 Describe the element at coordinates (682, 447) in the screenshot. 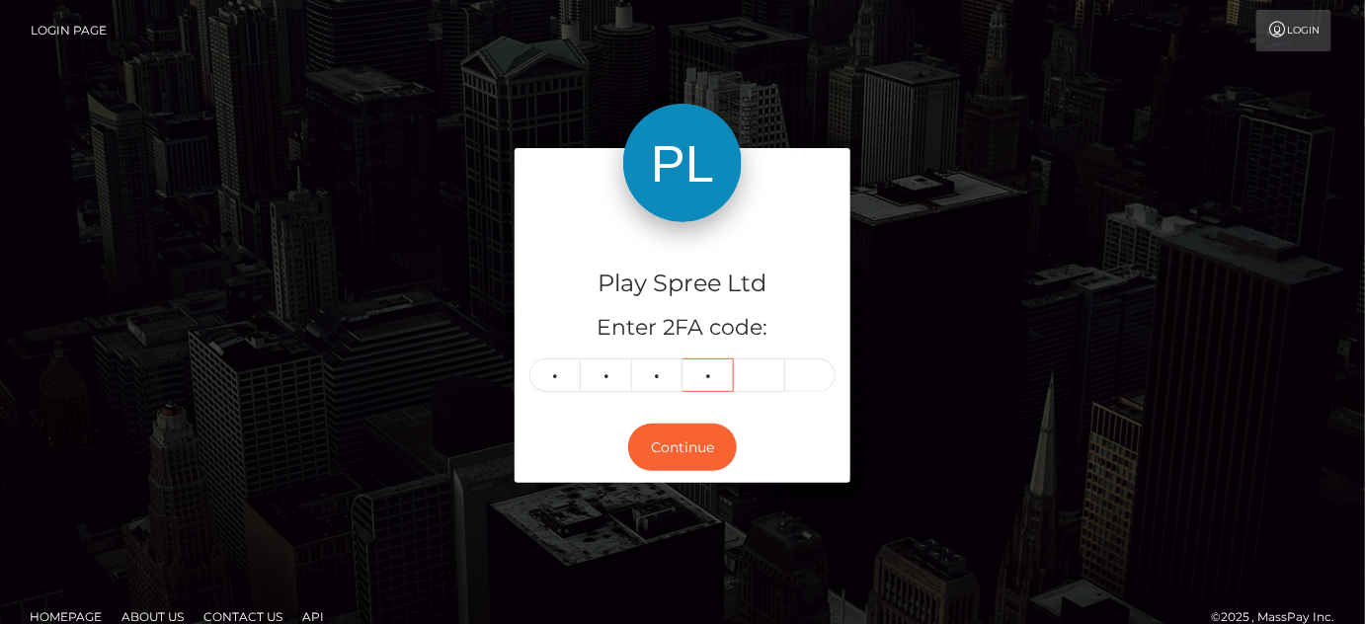

I see `button: Continue` at that location.